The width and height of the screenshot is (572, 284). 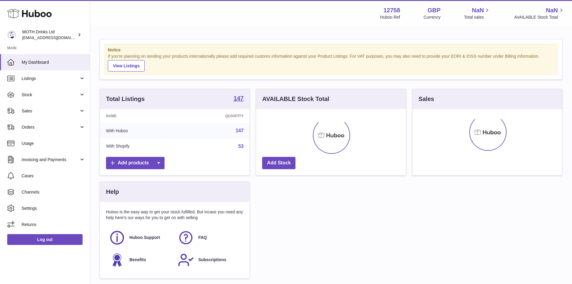 What do you see at coordinates (50, 95) in the screenshot?
I see `span: Stock` at bounding box center [50, 95].